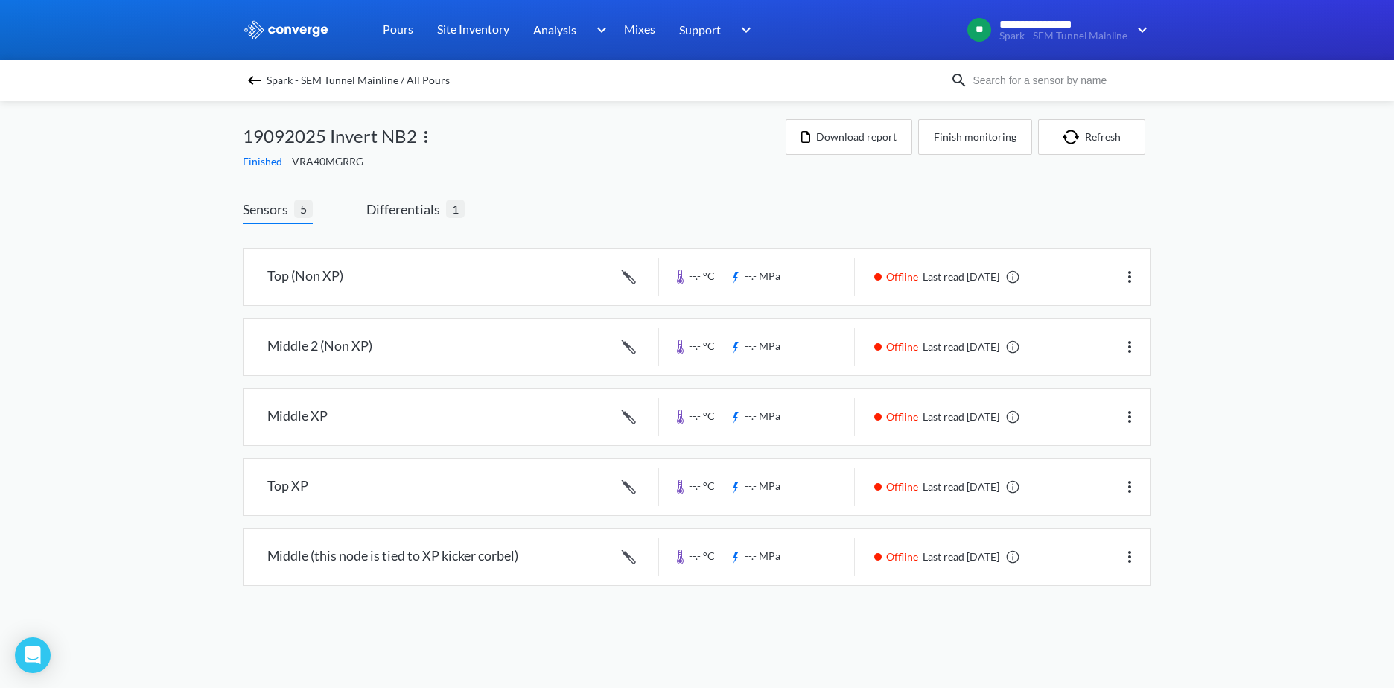 Image resolution: width=1394 pixels, height=688 pixels. Describe the element at coordinates (849, 137) in the screenshot. I see `button: Download report` at that location.